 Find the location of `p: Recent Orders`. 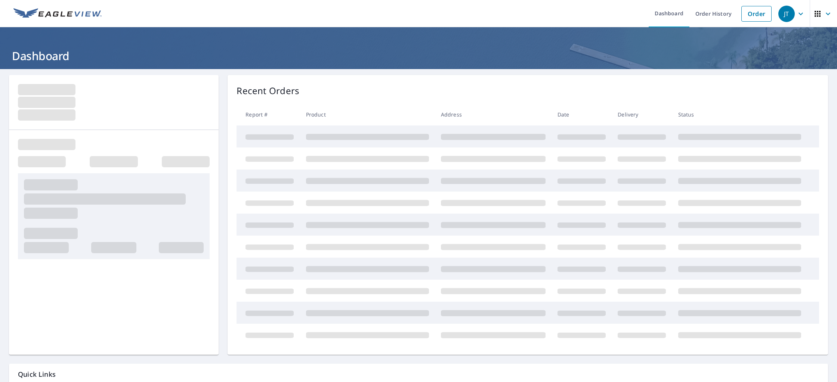

p: Recent Orders is located at coordinates (268, 91).